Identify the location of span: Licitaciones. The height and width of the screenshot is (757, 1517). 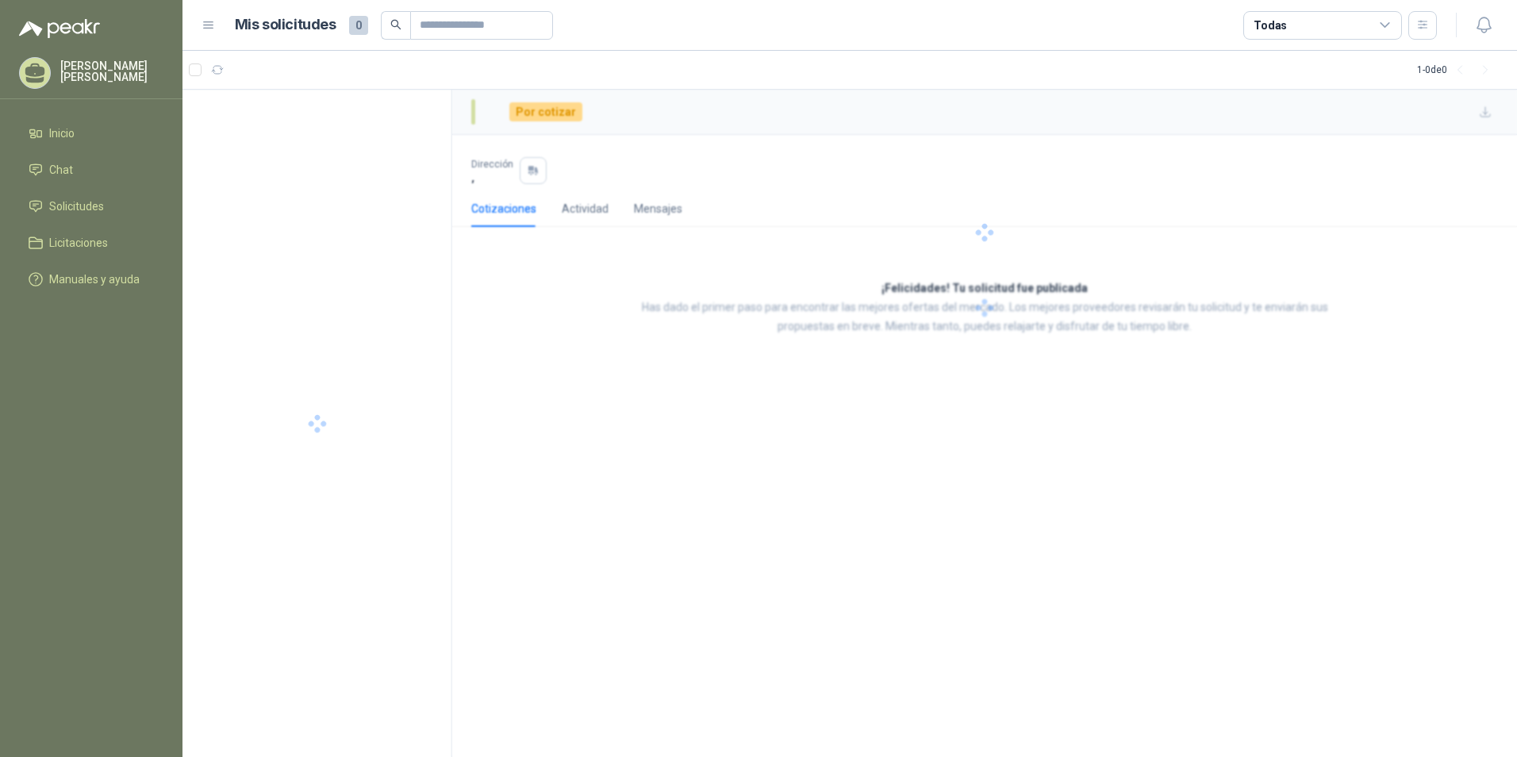
(79, 243).